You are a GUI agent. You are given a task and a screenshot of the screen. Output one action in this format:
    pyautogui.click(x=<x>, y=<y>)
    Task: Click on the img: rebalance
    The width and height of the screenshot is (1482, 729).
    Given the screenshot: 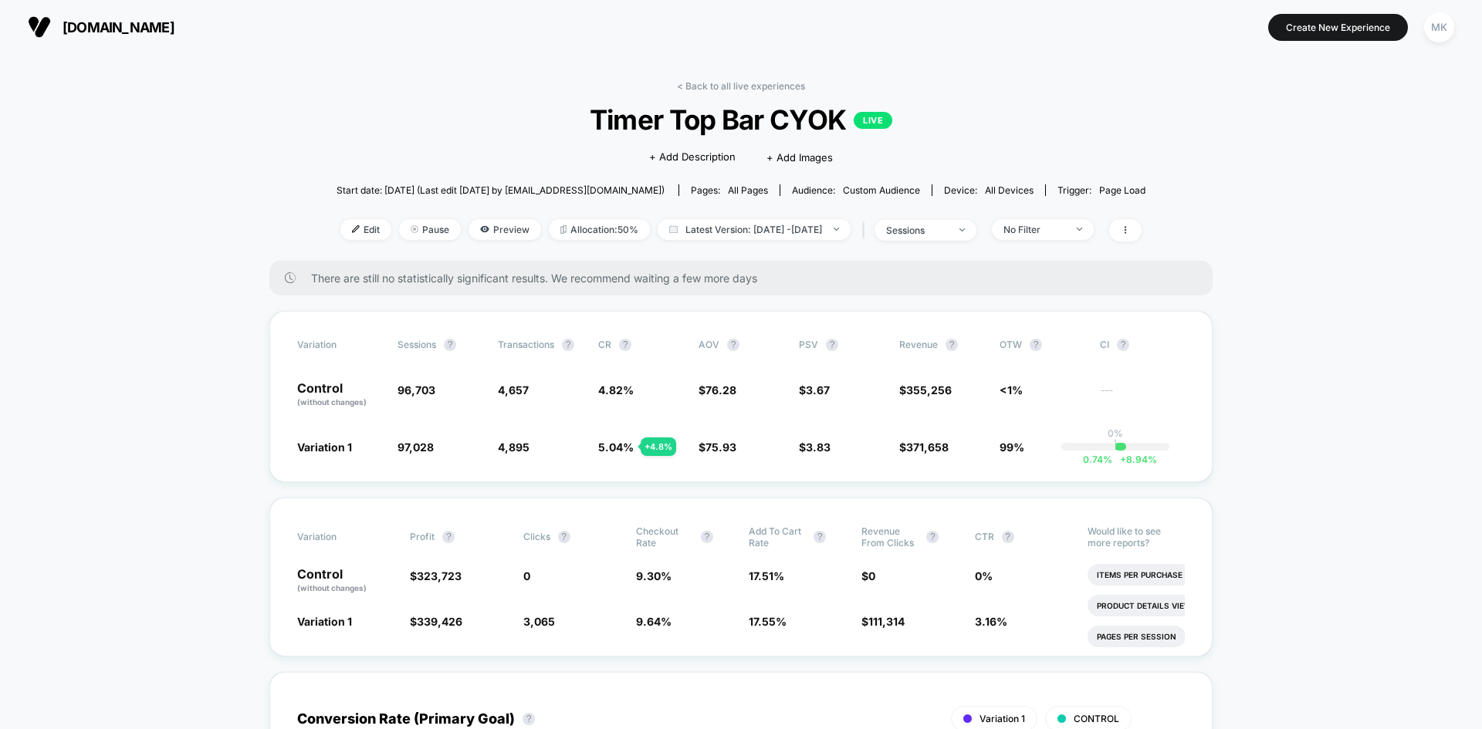 What is the action you would take?
    pyautogui.click(x=563, y=229)
    